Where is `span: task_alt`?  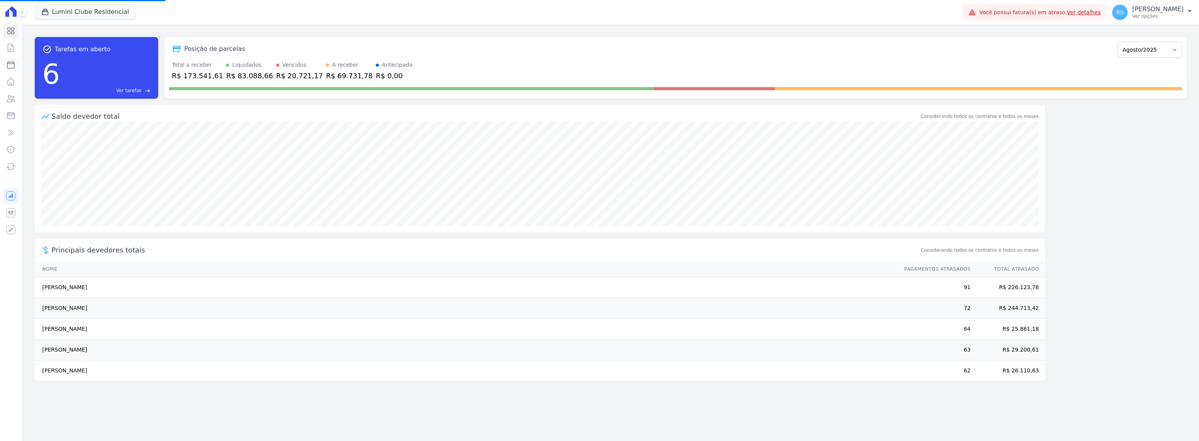
span: task_alt is located at coordinates (47, 49).